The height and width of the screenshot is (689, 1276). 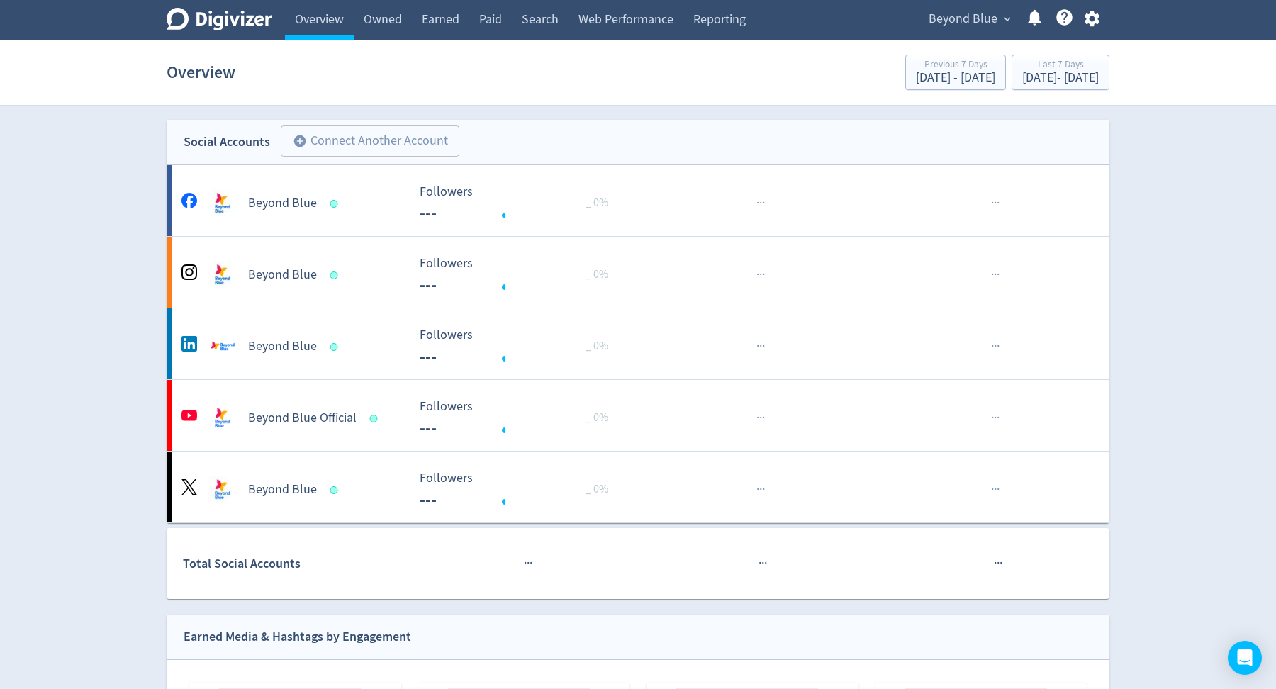 I want to click on span: Data last synced: 10 Oct 2025, 12:02am (AEDT), so click(x=336, y=490).